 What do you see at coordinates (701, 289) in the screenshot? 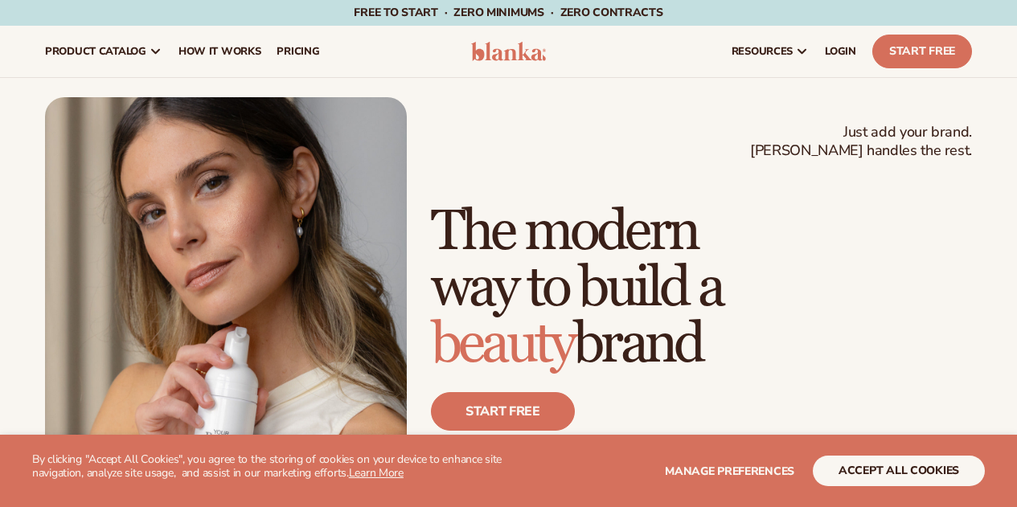
I see `h1: The modern way to build a brand` at bounding box center [701, 289].